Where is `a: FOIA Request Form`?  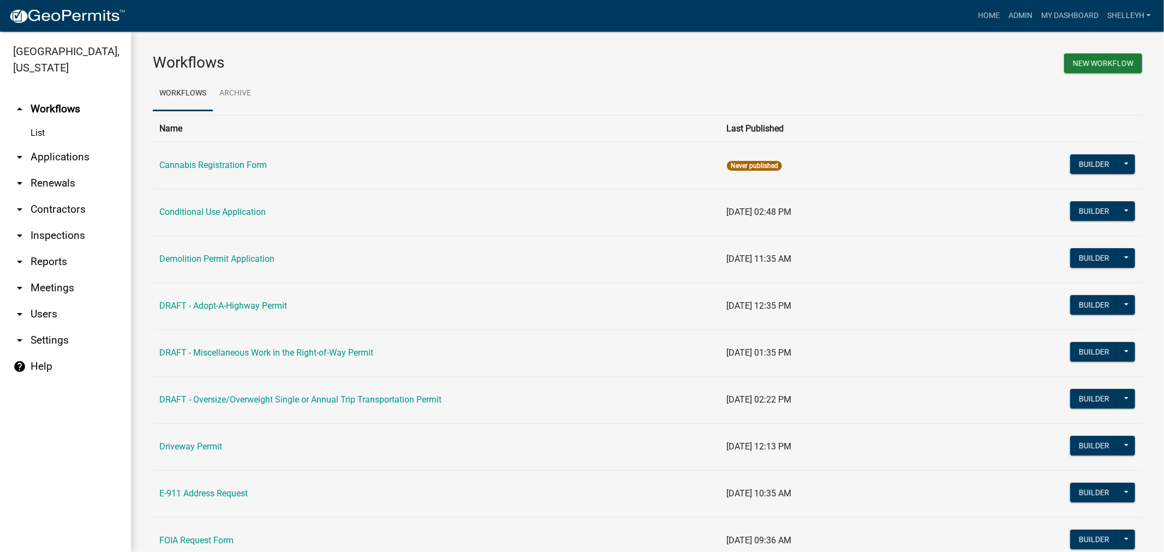 a: FOIA Request Form is located at coordinates (196, 540).